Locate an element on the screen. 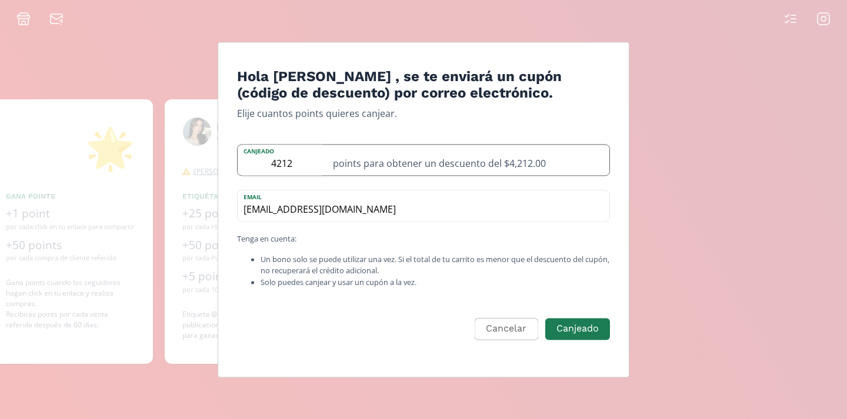  p: Tenga en cuenta: is located at coordinates (423, 239).